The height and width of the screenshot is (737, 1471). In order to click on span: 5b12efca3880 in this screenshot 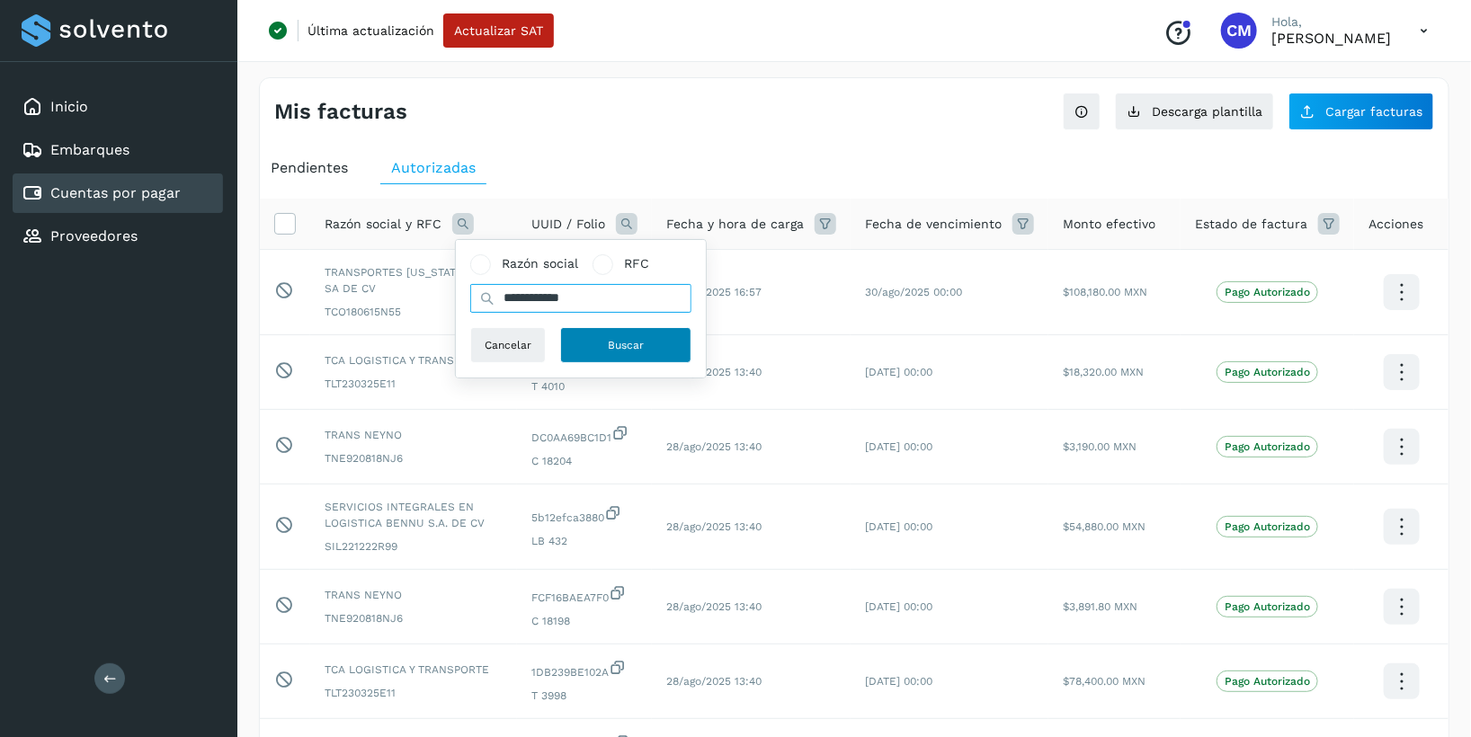, I will do `click(584, 515)`.